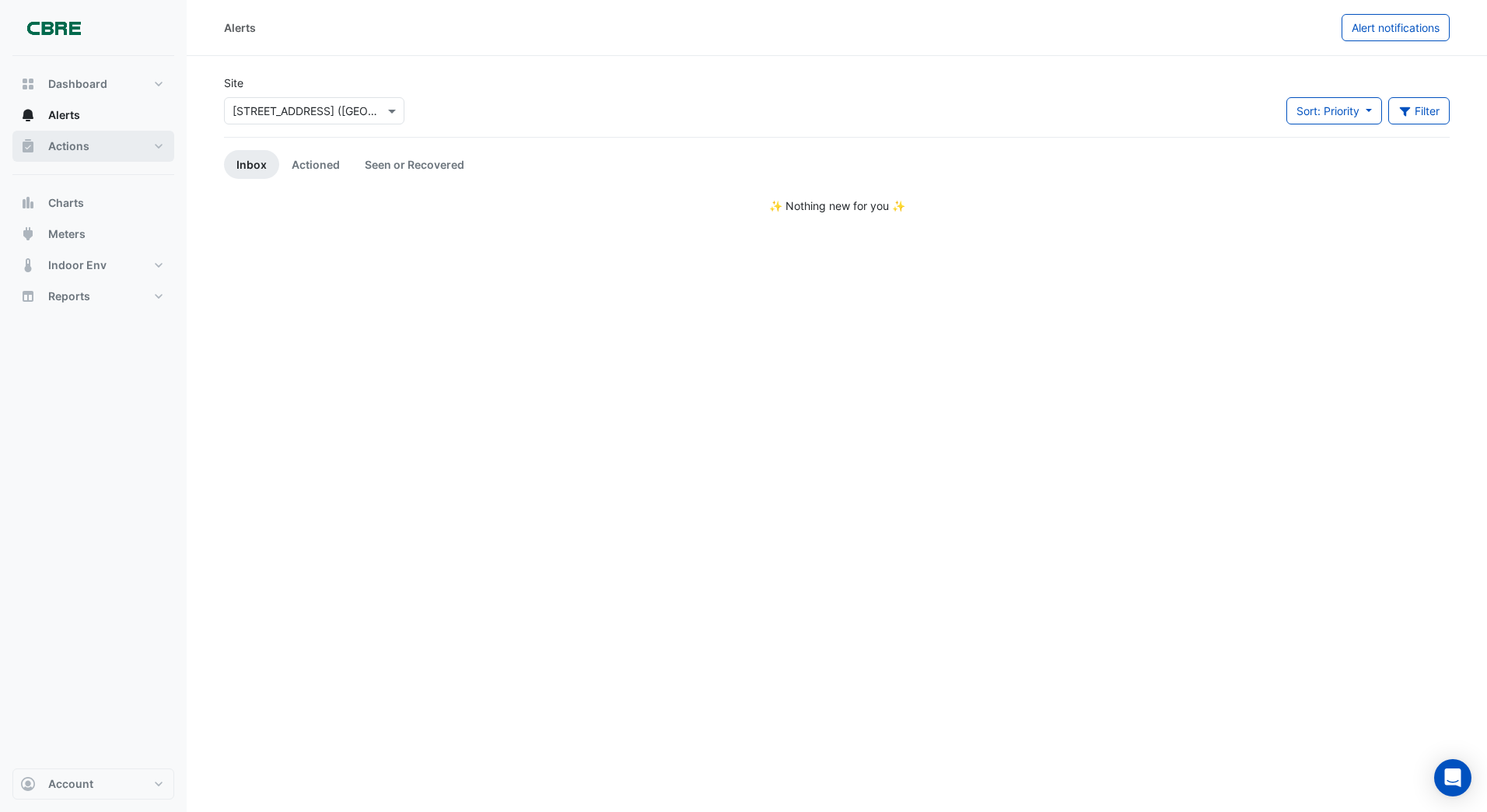  What do you see at coordinates (837, 205) in the screenshot?
I see `div: ✨ Nothing new for you ✨` at bounding box center [837, 205].